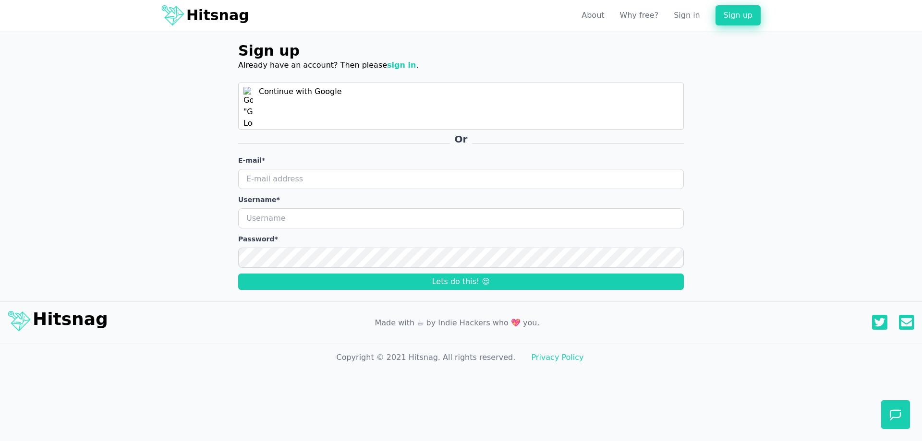  Describe the element at coordinates (248, 108) in the screenshot. I see `img: Google "G" Logo` at that location.